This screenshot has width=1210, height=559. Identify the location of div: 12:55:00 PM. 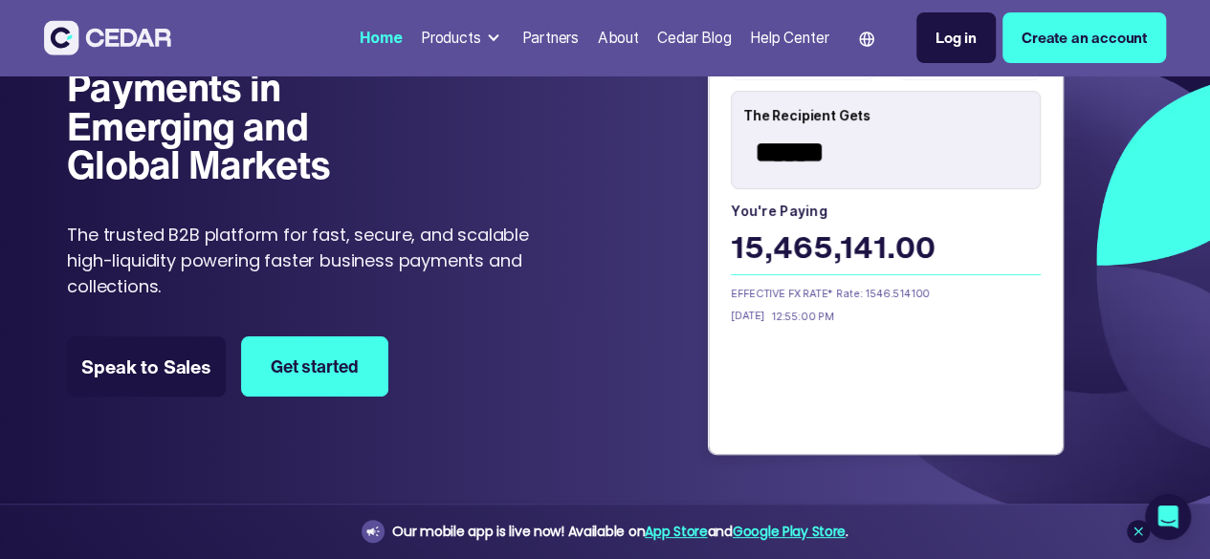
(798, 316).